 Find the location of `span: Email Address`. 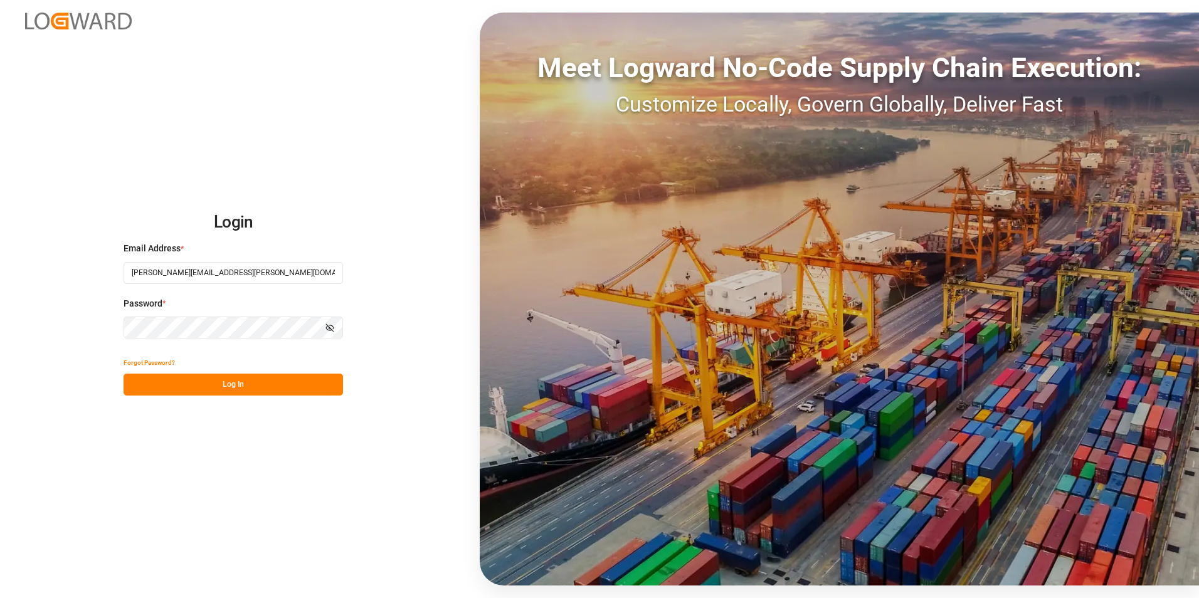

span: Email Address is located at coordinates (152, 248).